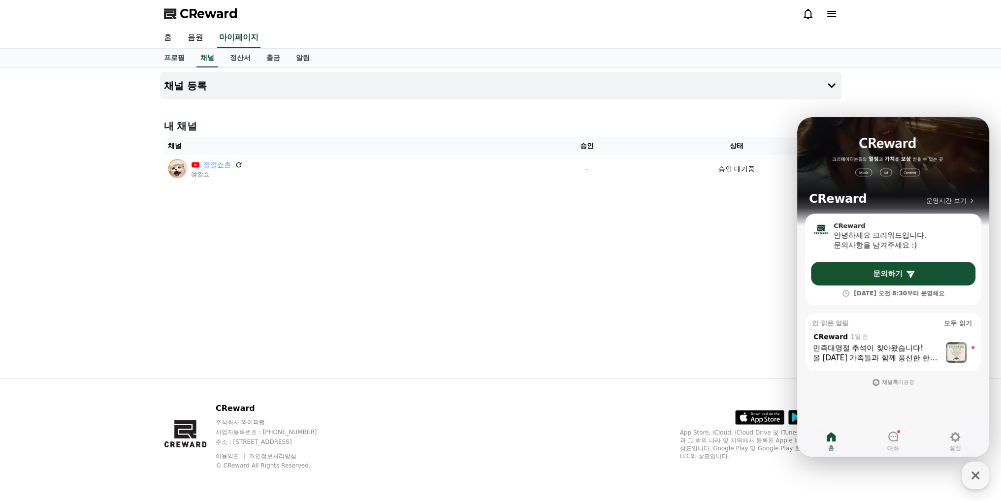 The width and height of the screenshot is (1001, 501). Describe the element at coordinates (149, 84) in the screenshot. I see `span: 운영시간 보기` at that location.